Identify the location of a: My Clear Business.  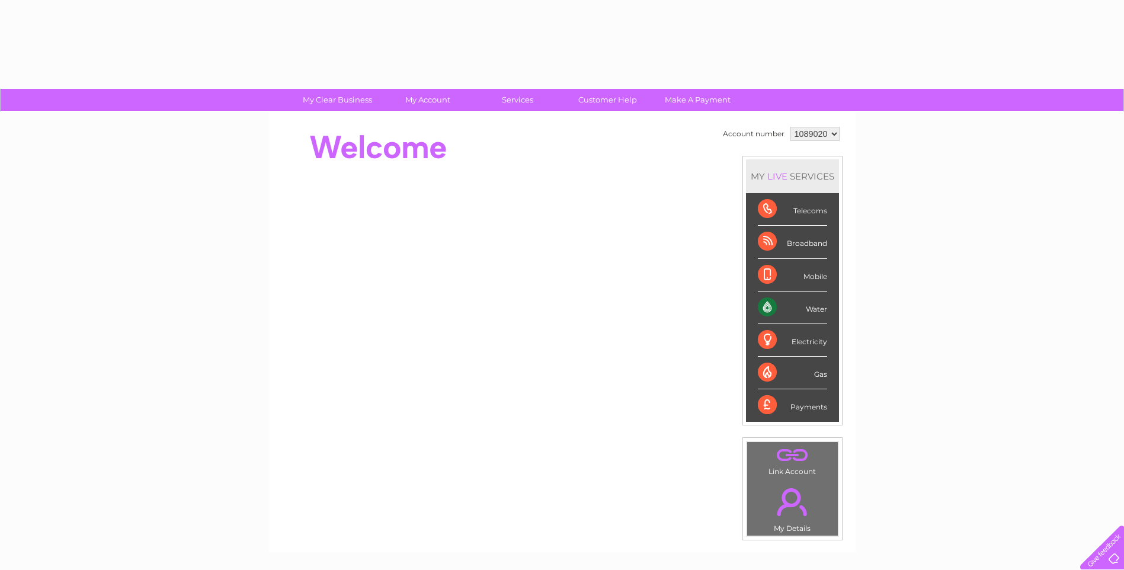
(337, 100).